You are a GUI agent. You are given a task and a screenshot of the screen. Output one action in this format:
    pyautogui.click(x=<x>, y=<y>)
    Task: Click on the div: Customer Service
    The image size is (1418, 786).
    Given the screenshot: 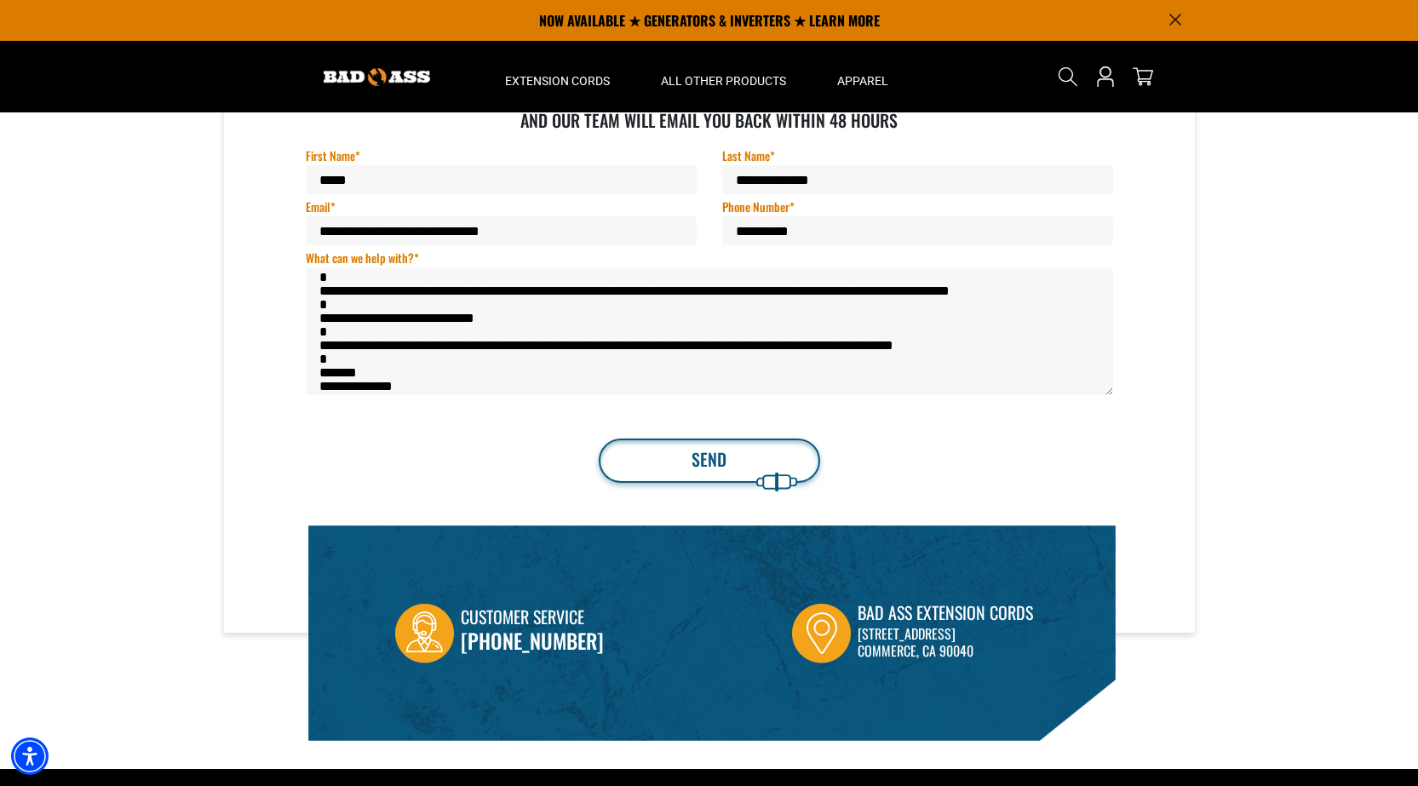 What is the action you would take?
    pyautogui.click(x=532, y=618)
    